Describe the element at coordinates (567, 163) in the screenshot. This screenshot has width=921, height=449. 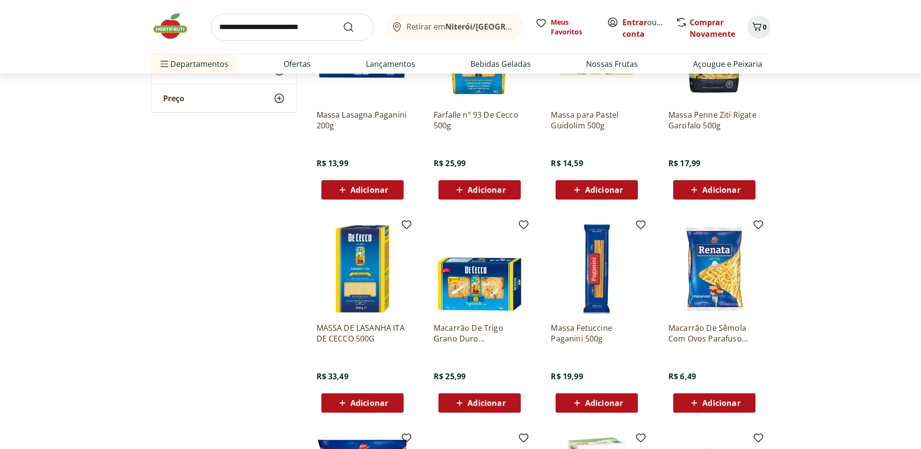
I see `span: R$ 14,59` at that location.